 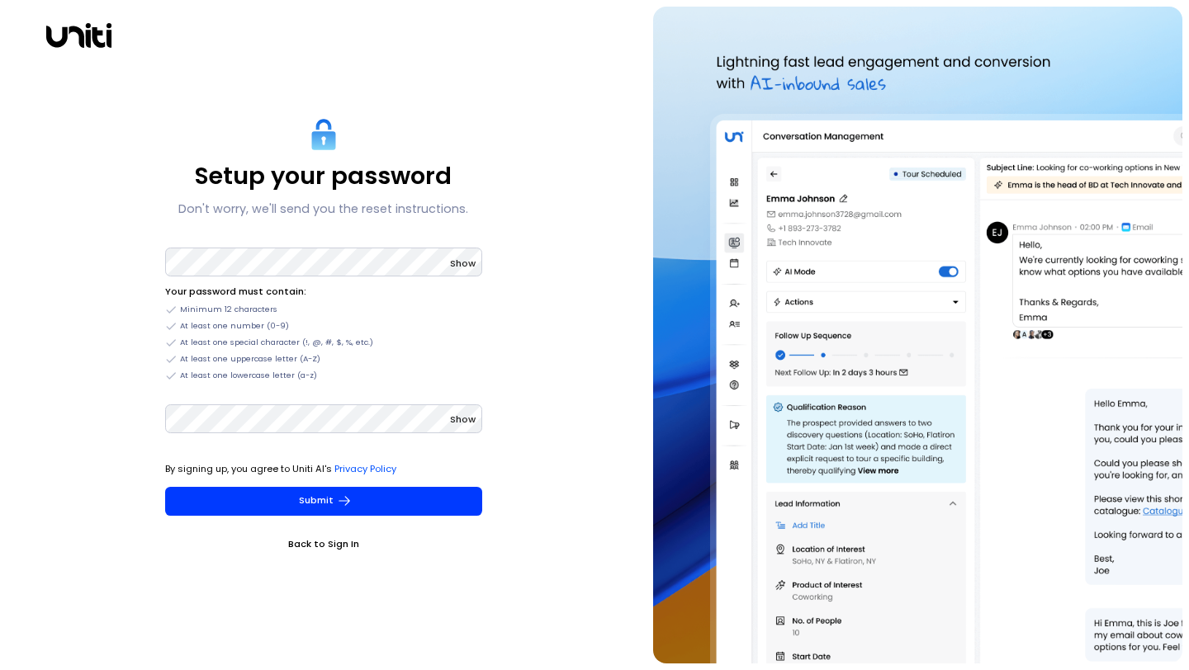 I want to click on span: At least one number (0-9), so click(x=234, y=326).